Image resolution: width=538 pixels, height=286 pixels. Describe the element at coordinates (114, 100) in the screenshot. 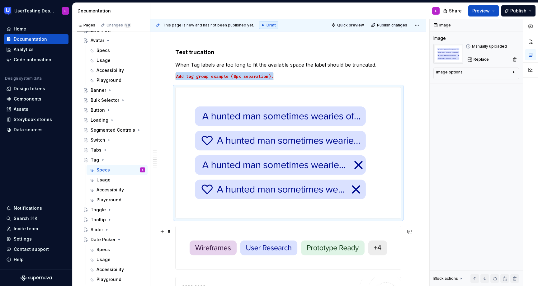

I see `a: Bulk Selector` at that location.